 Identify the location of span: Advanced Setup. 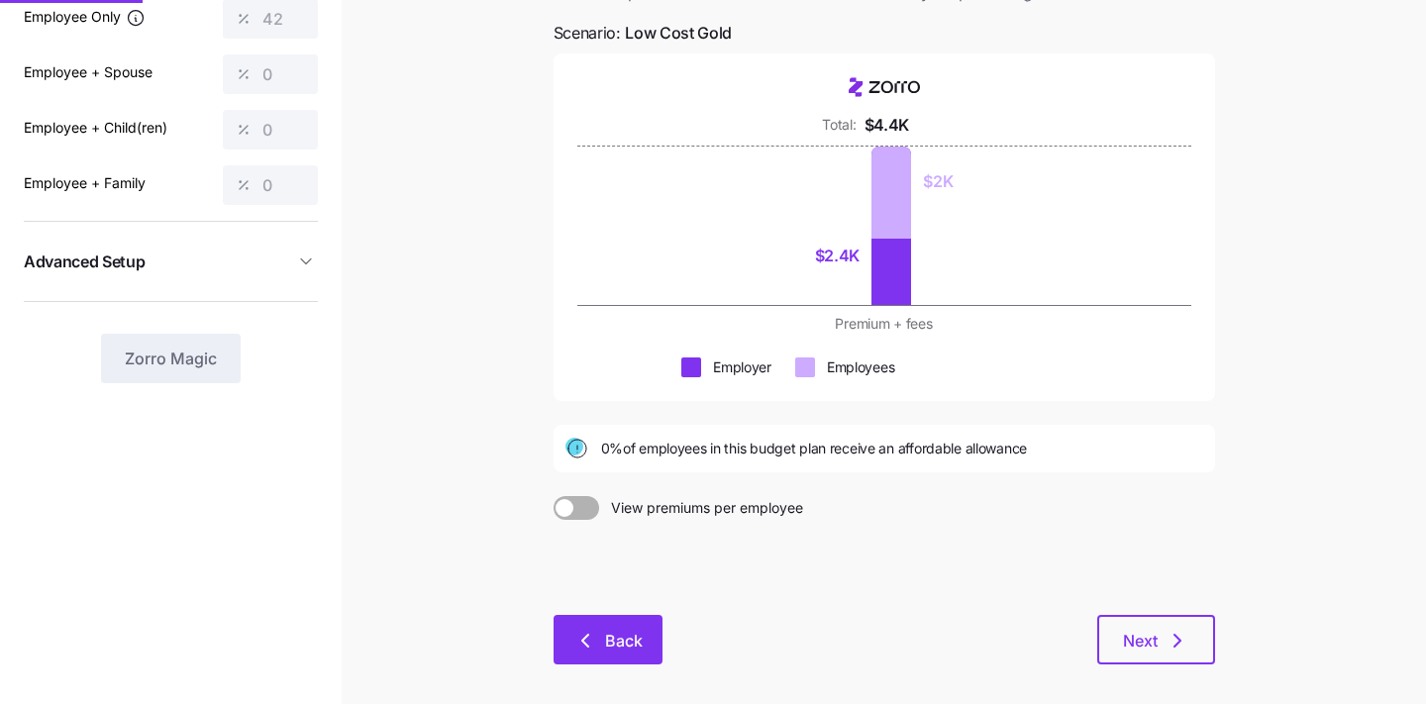
(84, 261).